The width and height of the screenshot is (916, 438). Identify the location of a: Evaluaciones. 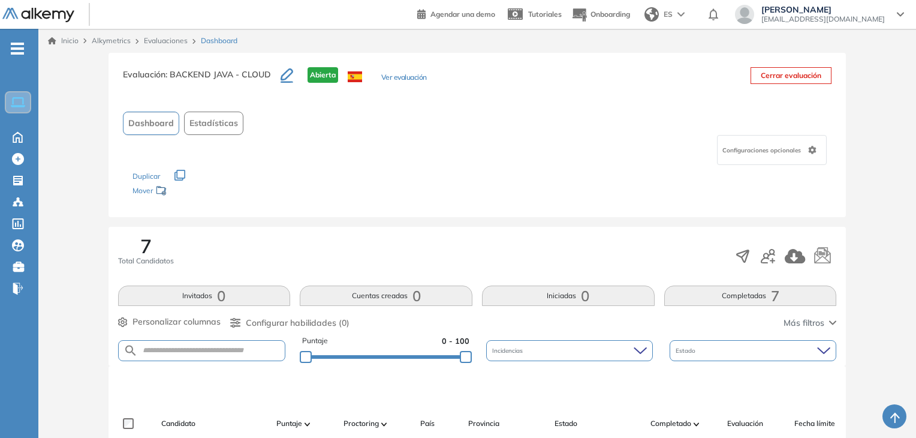
(166, 40).